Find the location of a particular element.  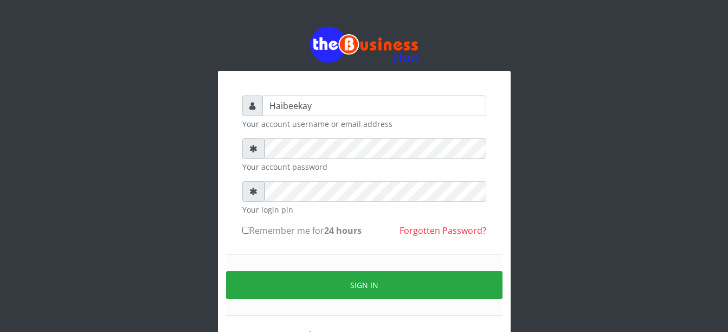

input: Username or email address is located at coordinates (374, 106).